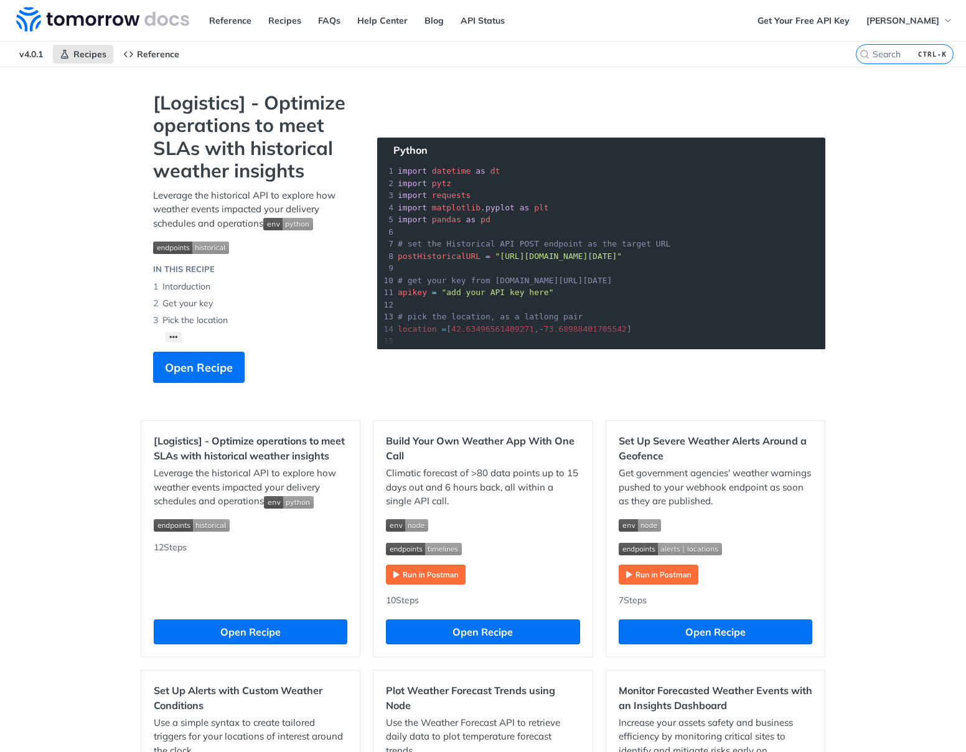 This screenshot has height=752, width=966. What do you see at coordinates (250, 448) in the screenshot?
I see `h2: [Logistics] - Optimize operations to meet SLAs with historical weather insights` at bounding box center [250, 448].